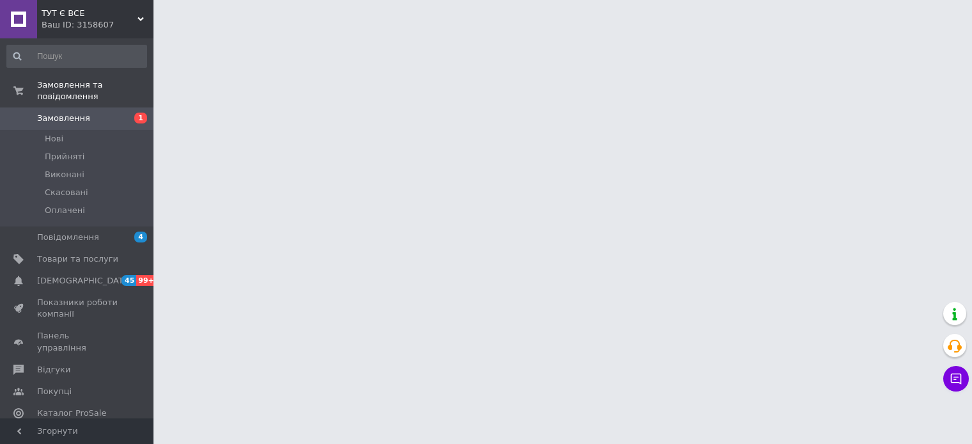  I want to click on span: 99+, so click(146, 280).